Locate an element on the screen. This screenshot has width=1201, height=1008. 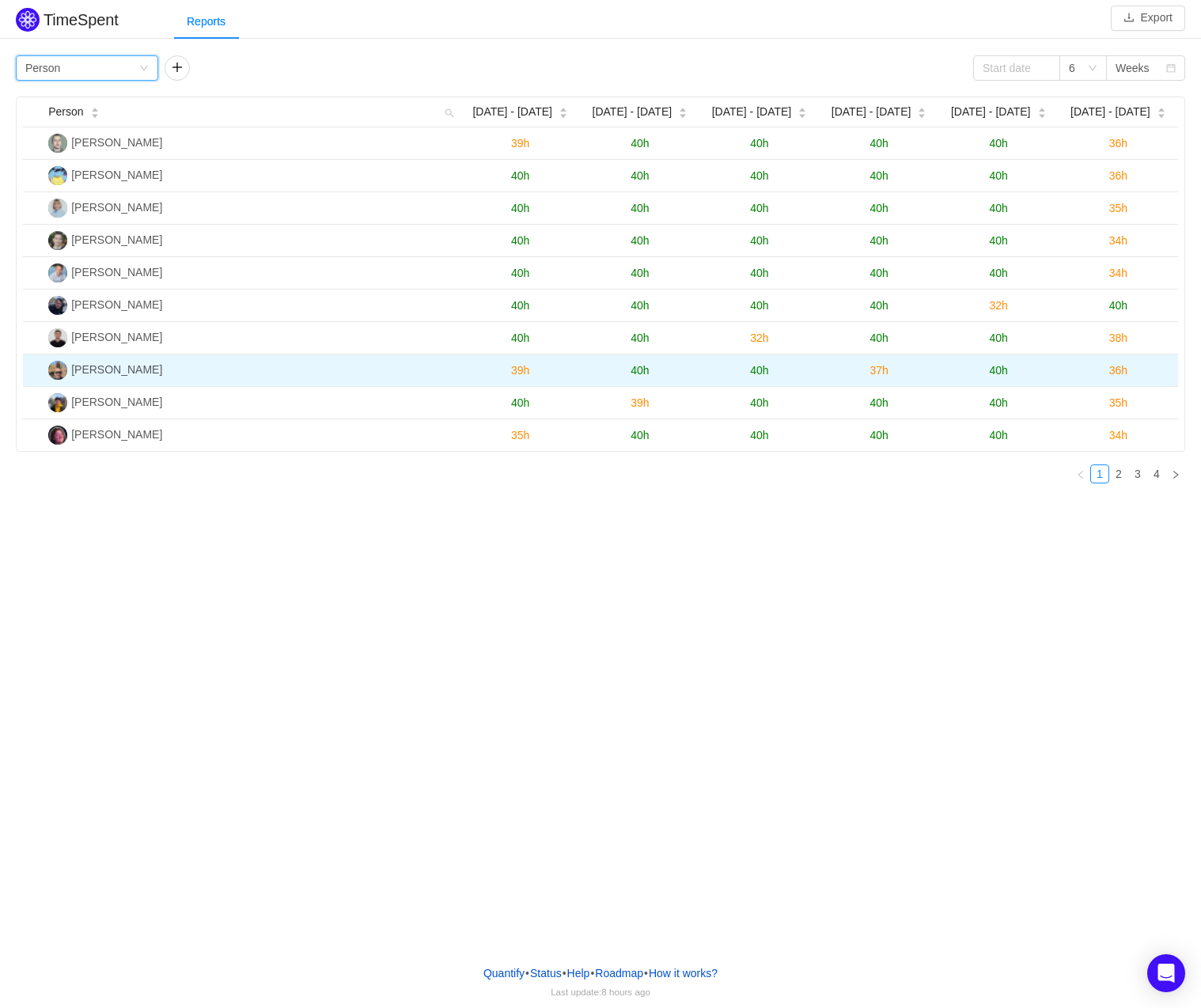
img: OK is located at coordinates (58, 273).